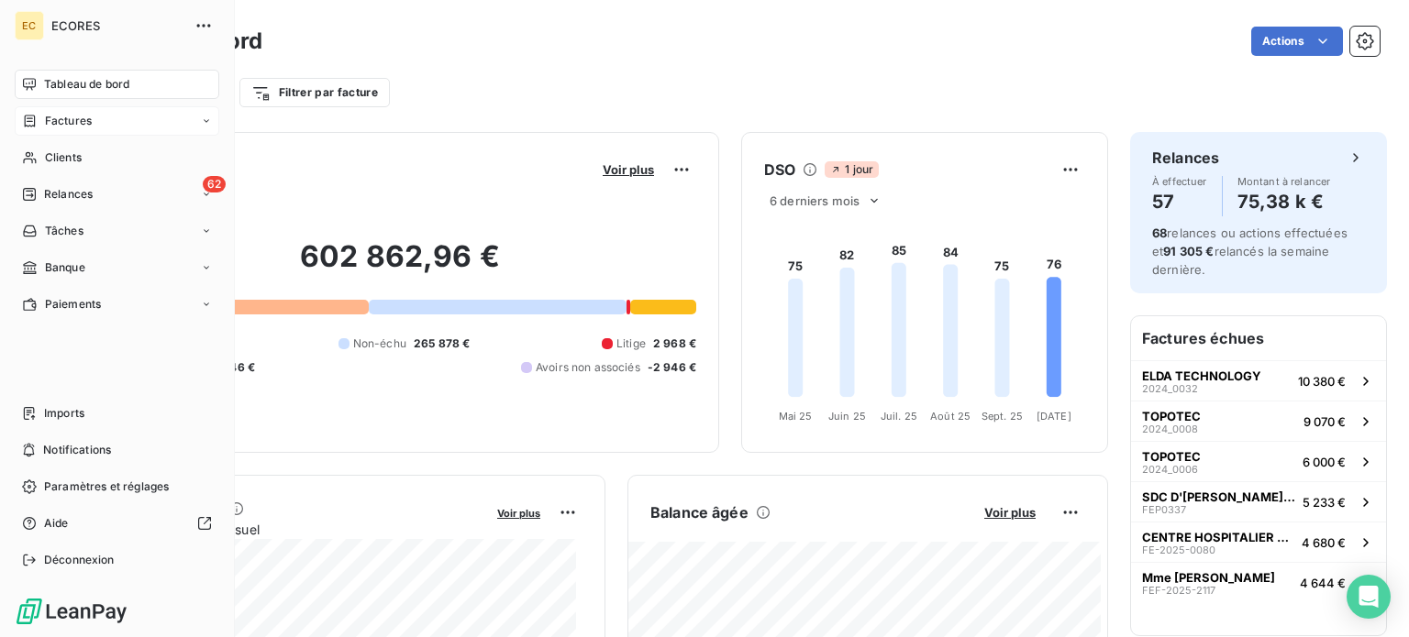  Describe the element at coordinates (1322, 583) in the screenshot. I see `span: 4 644 €` at that location.